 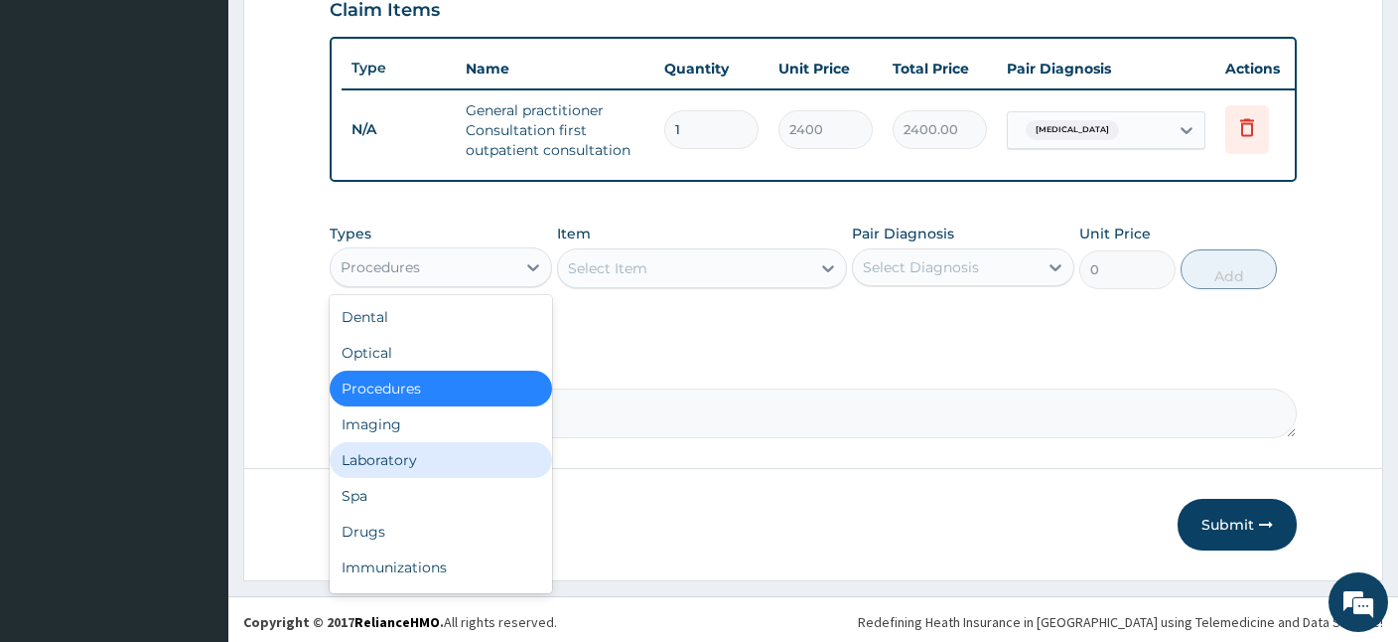 I want to click on th: Total Price, so click(x=939, y=69).